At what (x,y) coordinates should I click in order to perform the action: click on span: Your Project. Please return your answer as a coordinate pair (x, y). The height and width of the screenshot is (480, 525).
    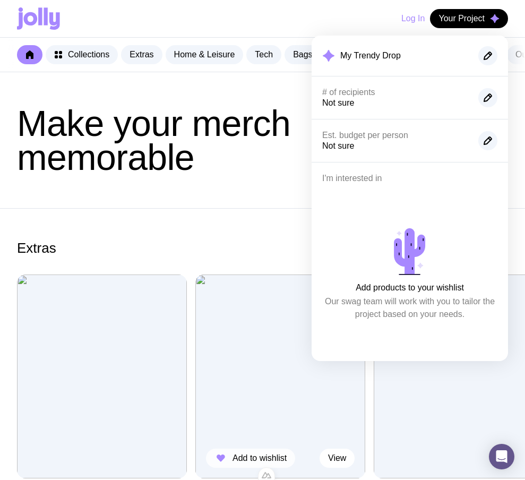
    Looking at the image, I should click on (462, 19).